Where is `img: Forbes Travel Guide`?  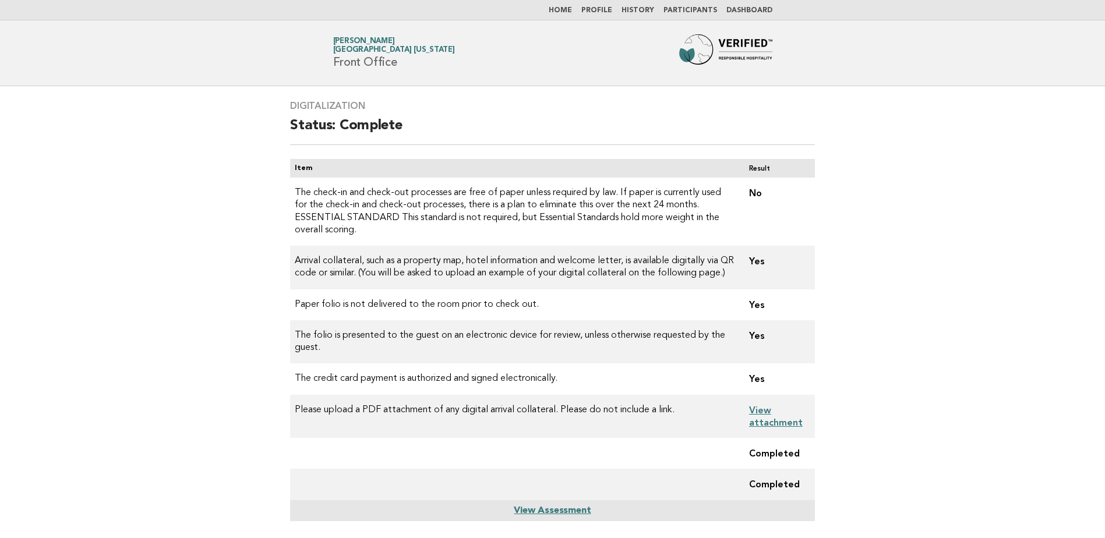 img: Forbes Travel Guide is located at coordinates (726, 53).